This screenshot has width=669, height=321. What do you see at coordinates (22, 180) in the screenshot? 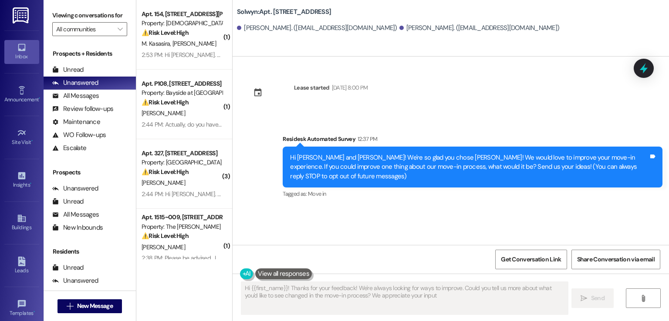
I see `a: Insights •` at bounding box center [22, 180].